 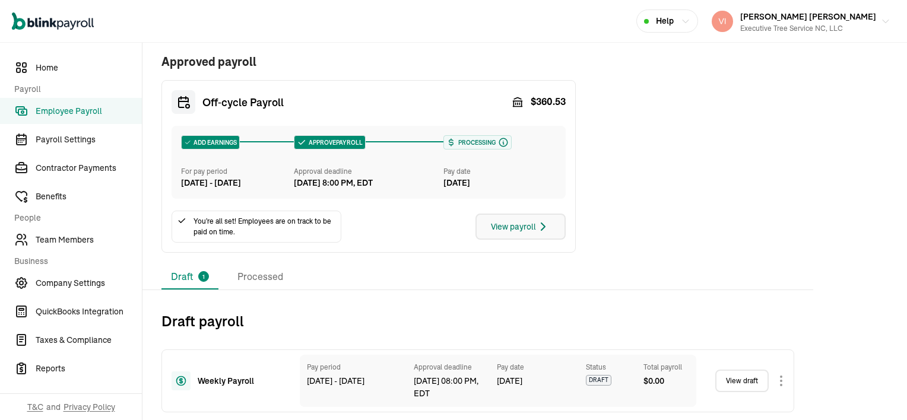 I want to click on div: Weekly Payroll, so click(x=239, y=381).